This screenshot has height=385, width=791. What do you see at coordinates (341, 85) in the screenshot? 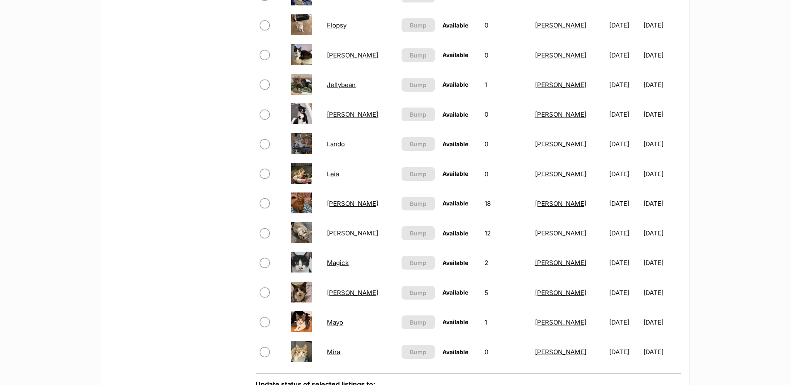
I see `a: Jellybean` at bounding box center [341, 85].